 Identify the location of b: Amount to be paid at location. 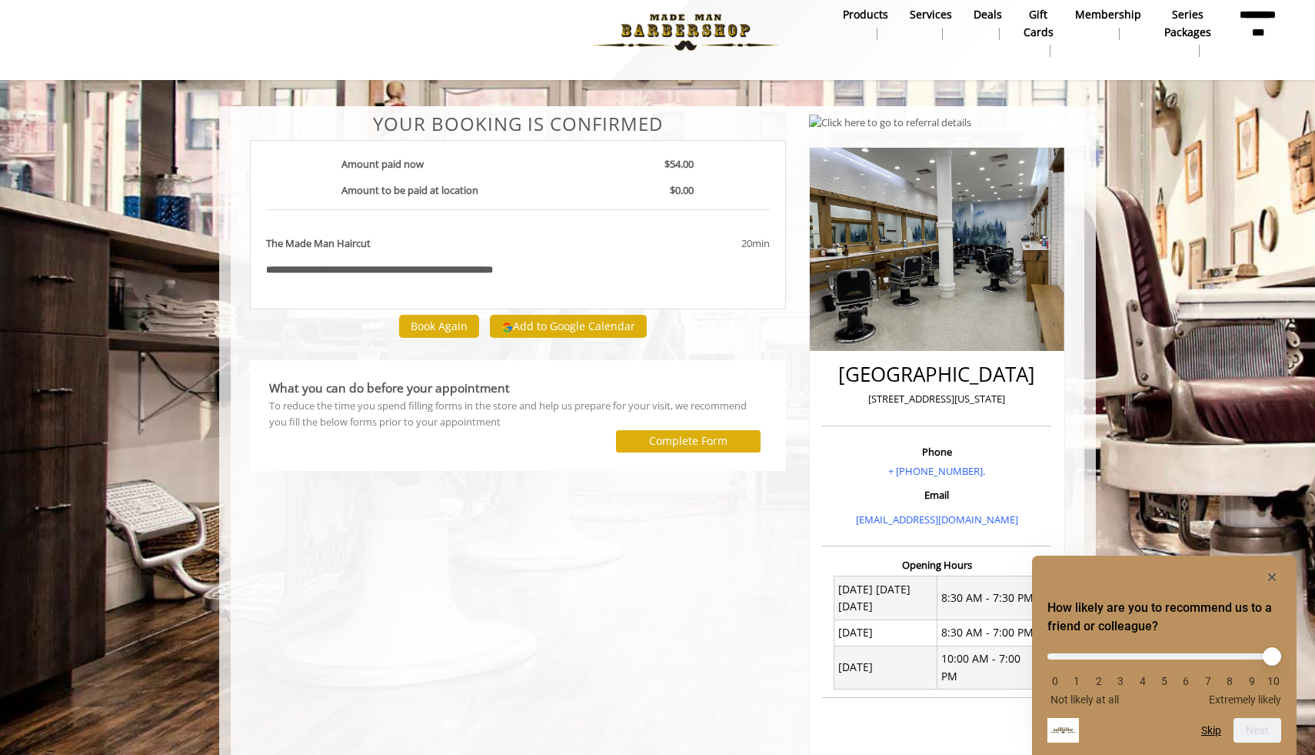
(410, 190).